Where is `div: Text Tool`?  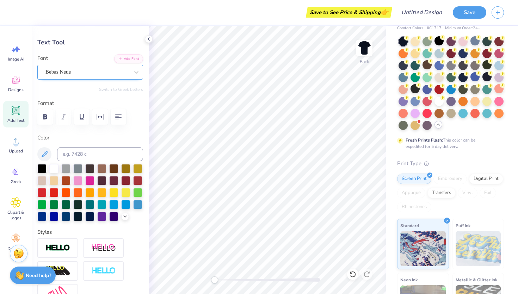
div: Text Tool is located at coordinates (90, 42).